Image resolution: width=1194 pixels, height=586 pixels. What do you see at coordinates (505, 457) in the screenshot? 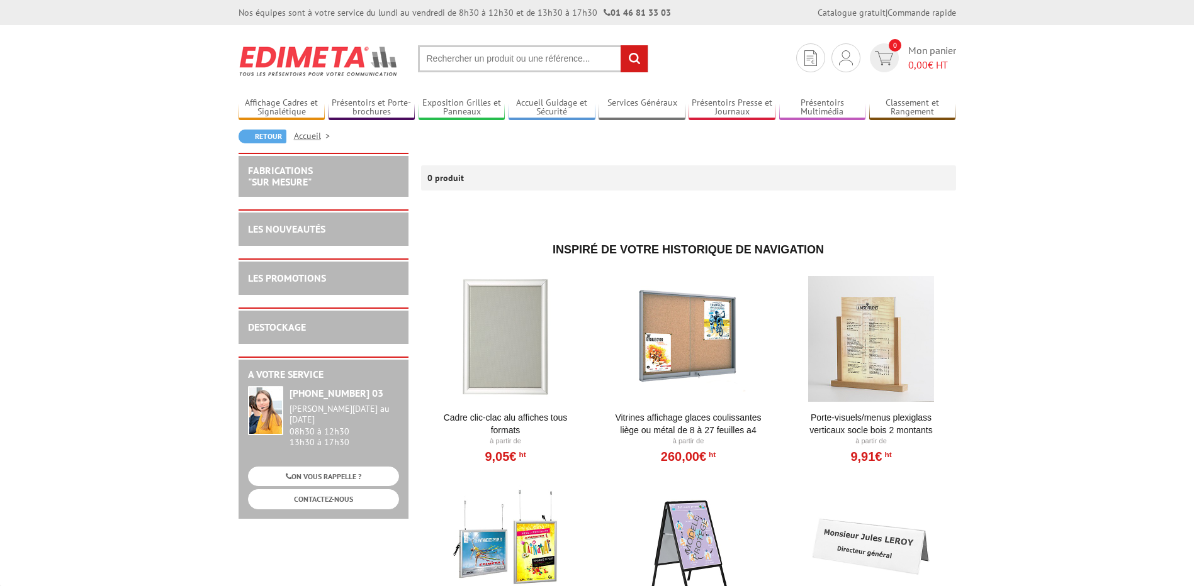
I see `a: 9,05€HT` at bounding box center [505, 457].